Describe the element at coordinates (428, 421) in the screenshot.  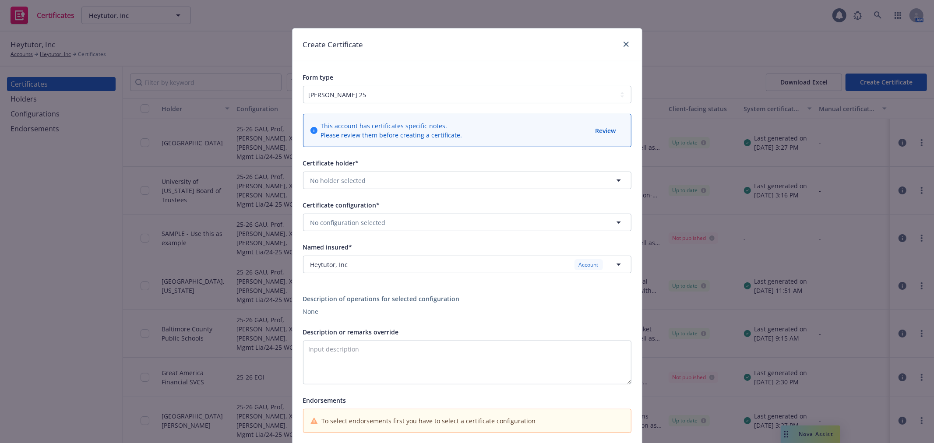
I see `span: To select endorsements first you have to select a certificate configuration` at that location.